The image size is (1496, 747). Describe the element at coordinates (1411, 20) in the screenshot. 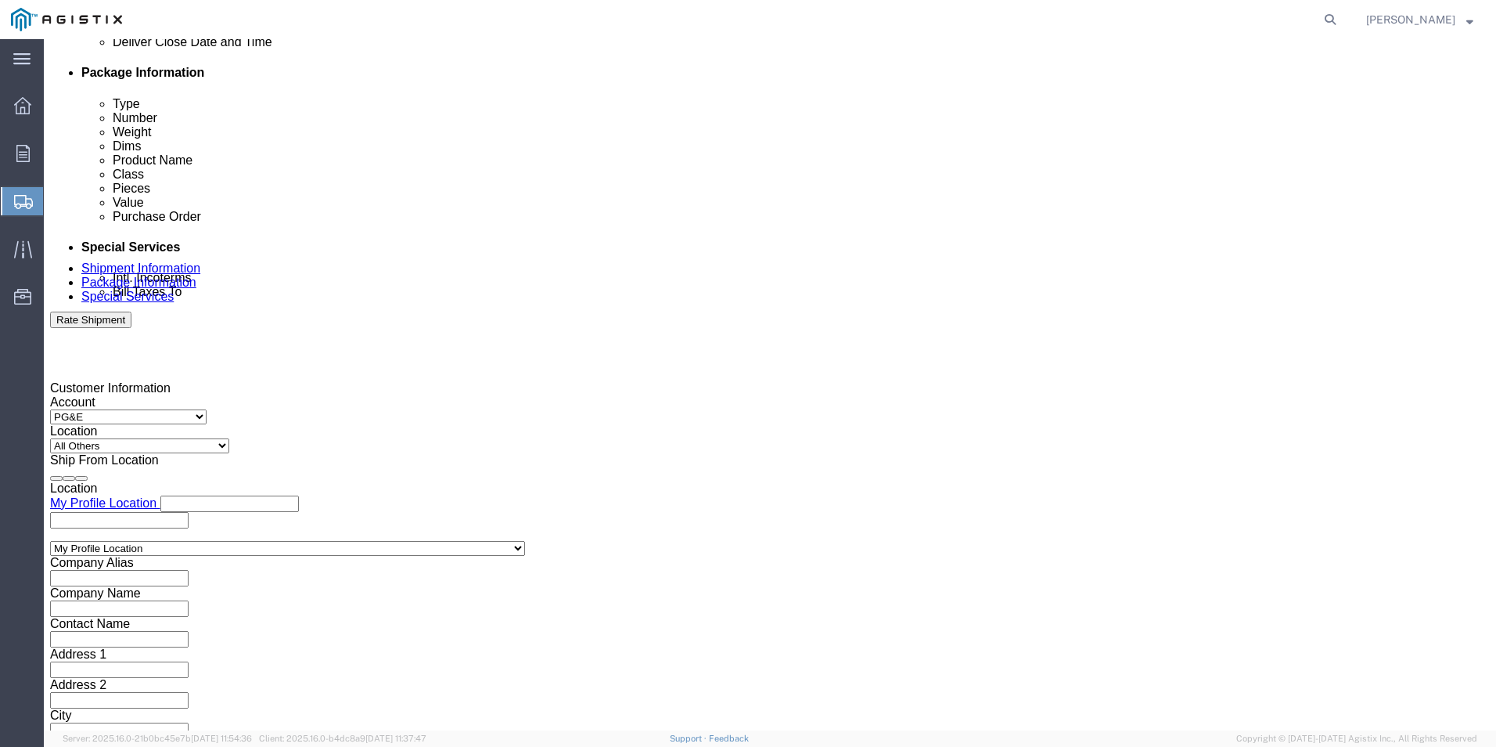

I see `span: Javier G` at that location.